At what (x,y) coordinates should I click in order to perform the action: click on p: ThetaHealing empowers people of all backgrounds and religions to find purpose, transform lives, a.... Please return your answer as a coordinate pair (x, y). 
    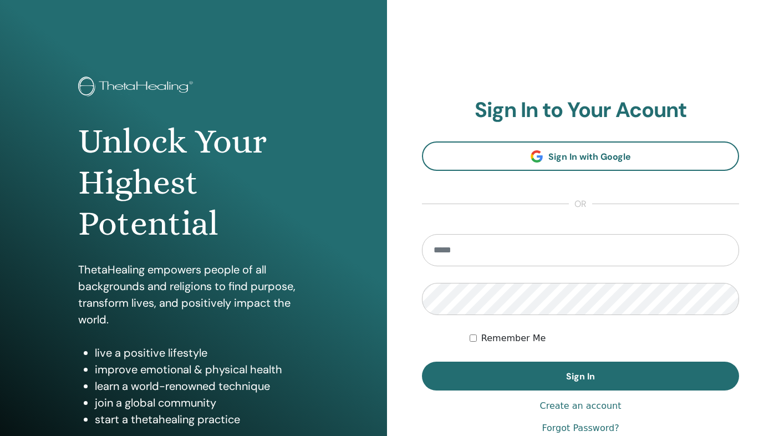
    Looking at the image, I should click on (193, 294).